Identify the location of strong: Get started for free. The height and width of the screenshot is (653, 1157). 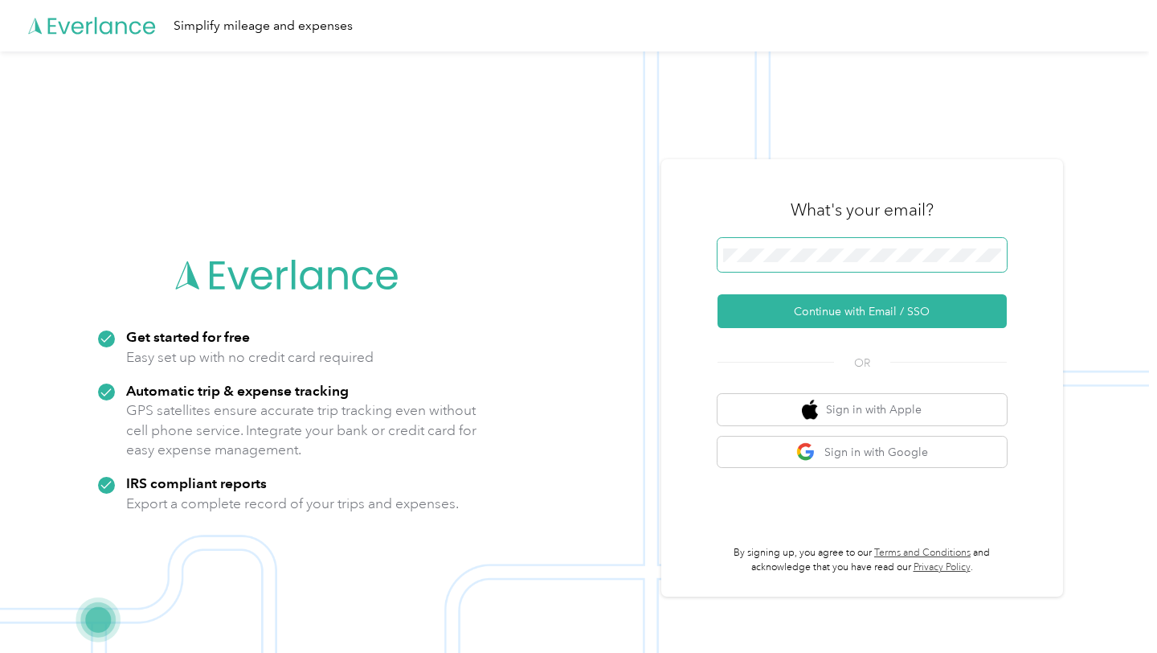
(188, 336).